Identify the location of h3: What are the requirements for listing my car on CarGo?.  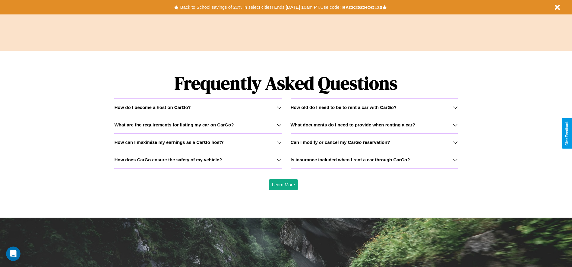
(174, 125).